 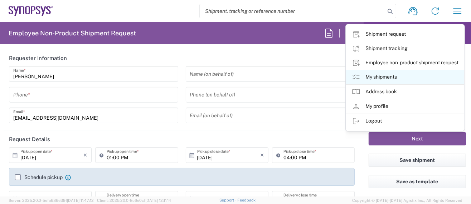 I want to click on a: Employee non-product shipment request, so click(x=405, y=63).